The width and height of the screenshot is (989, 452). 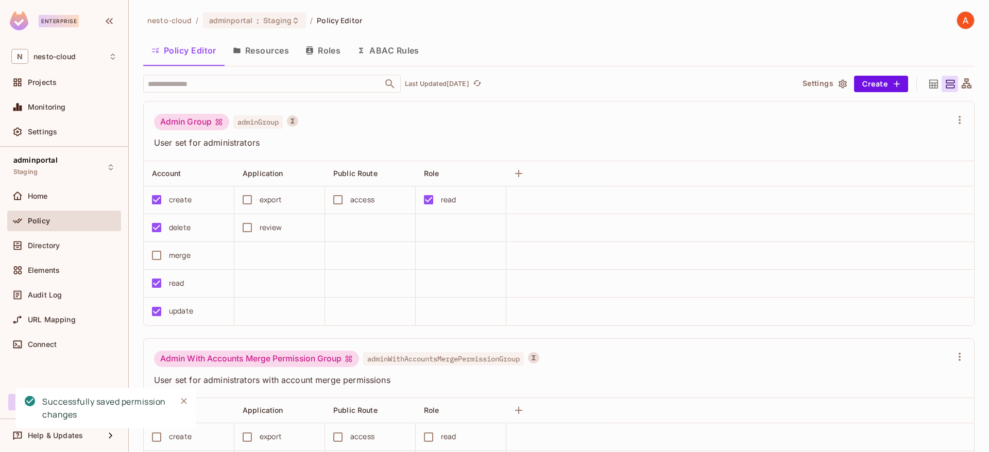 What do you see at coordinates (55, 57) in the screenshot?
I see `span: Workspace: nesto-cloud` at bounding box center [55, 57].